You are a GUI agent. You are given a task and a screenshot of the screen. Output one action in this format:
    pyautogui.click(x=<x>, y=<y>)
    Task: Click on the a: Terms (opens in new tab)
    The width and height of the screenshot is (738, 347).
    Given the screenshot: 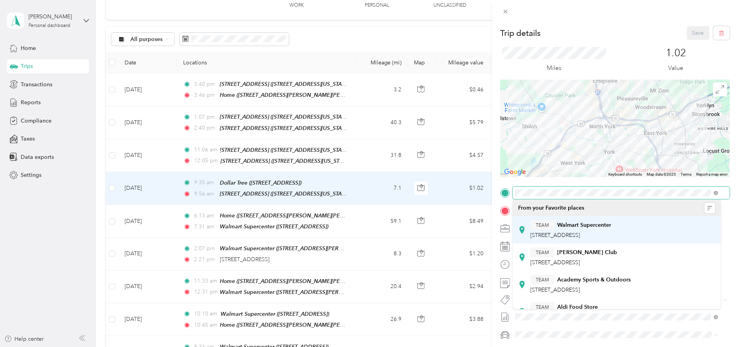 What is the action you would take?
    pyautogui.click(x=686, y=174)
    